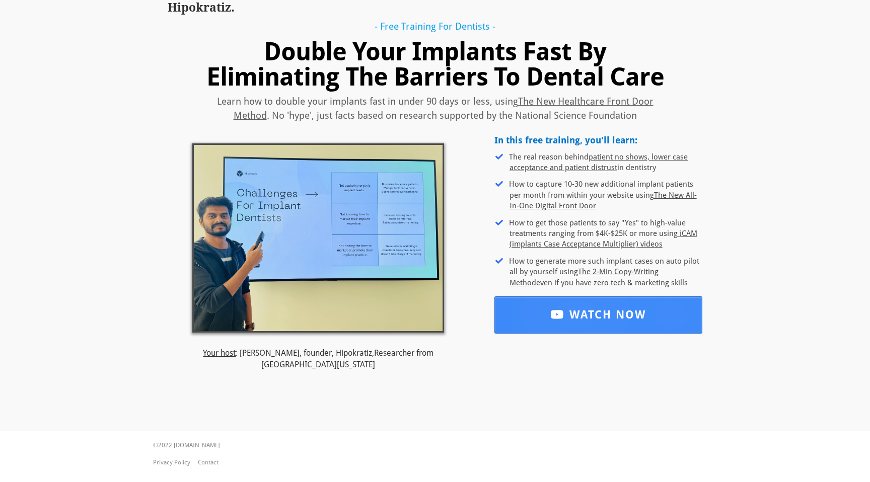 This screenshot has height=482, width=870. Describe the element at coordinates (598, 315) in the screenshot. I see `span: WATCH NOW` at that location.